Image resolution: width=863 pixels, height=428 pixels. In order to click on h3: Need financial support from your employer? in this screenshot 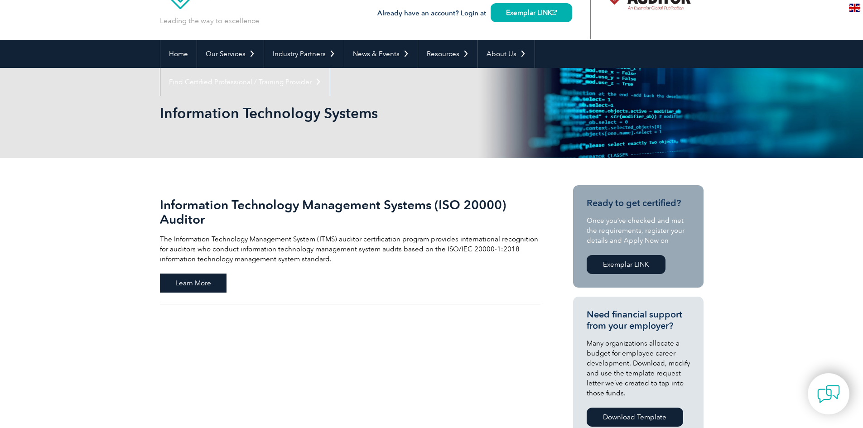, I will do `click(638, 320)`.